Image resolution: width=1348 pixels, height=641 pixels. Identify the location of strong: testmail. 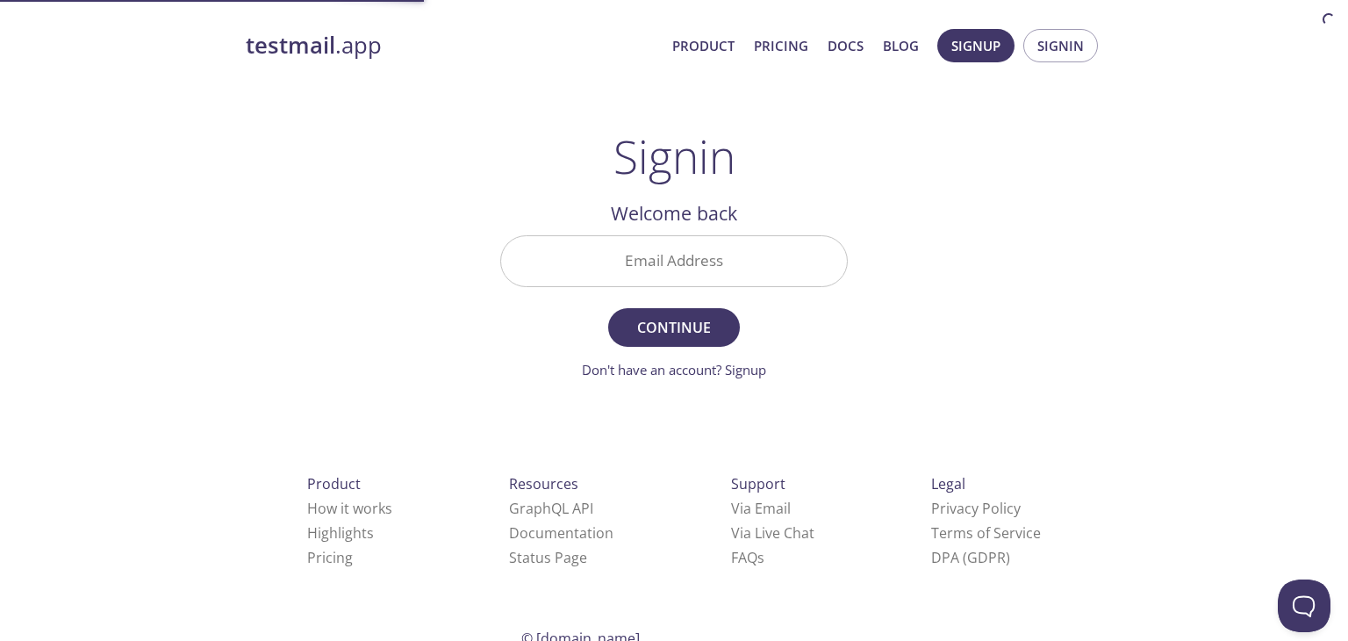
(291, 45).